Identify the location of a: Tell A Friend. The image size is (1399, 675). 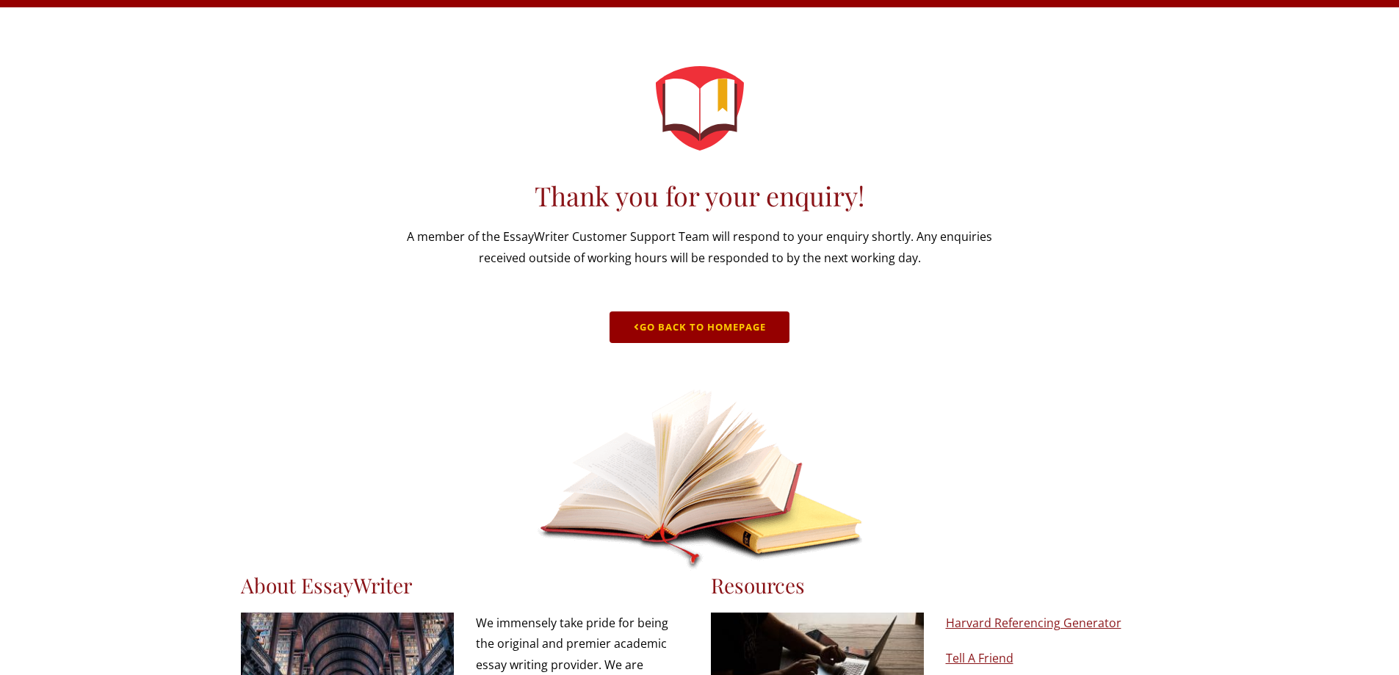
(979, 658).